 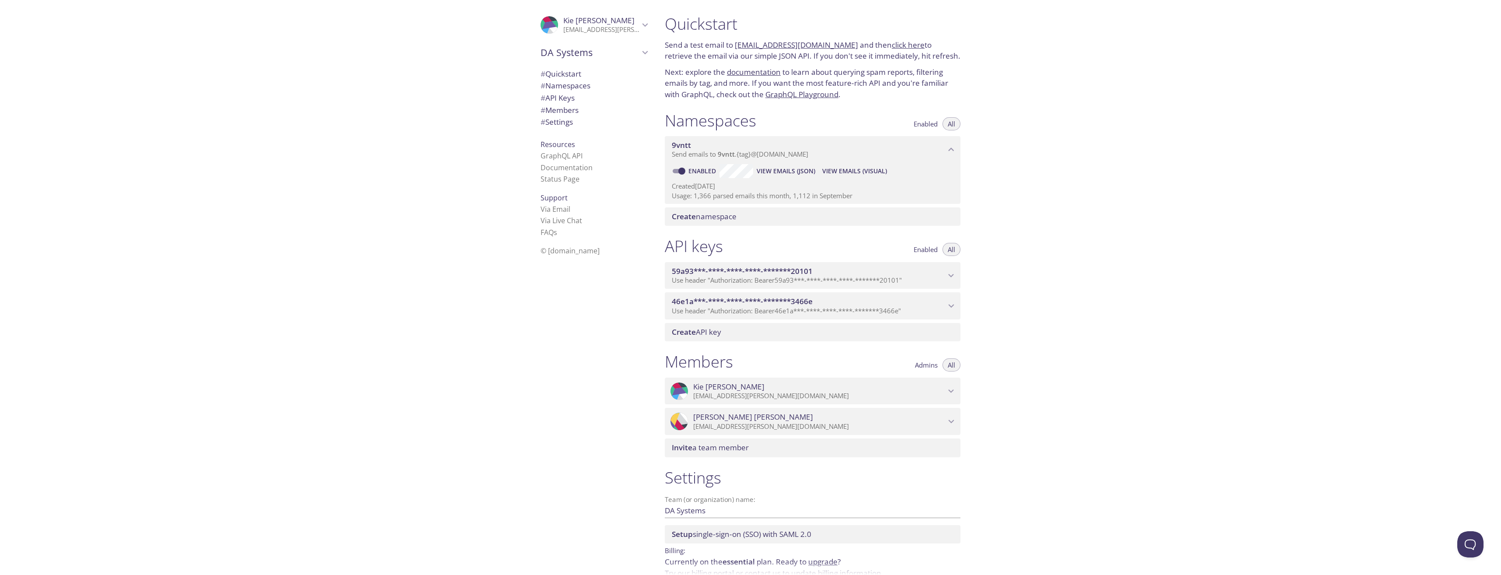 I want to click on span: essential, so click(x=739, y=561).